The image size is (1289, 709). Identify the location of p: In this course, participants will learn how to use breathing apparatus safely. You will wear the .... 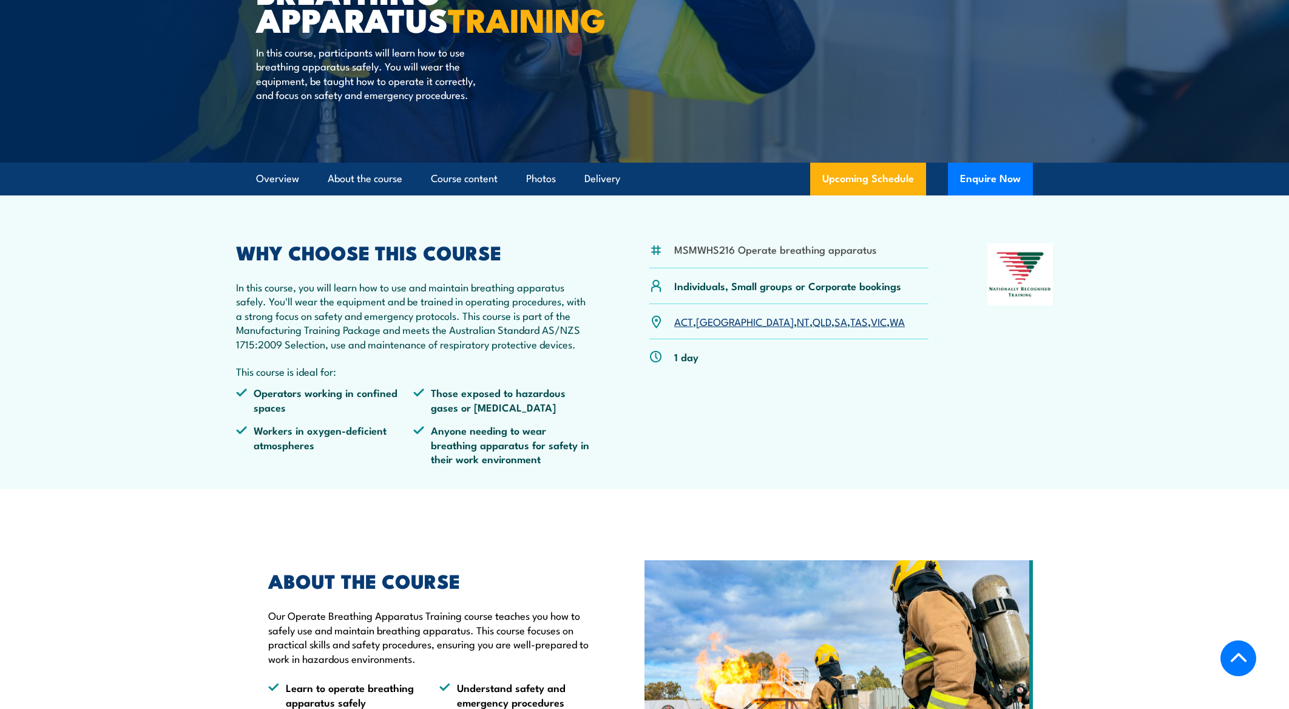
(366, 73).